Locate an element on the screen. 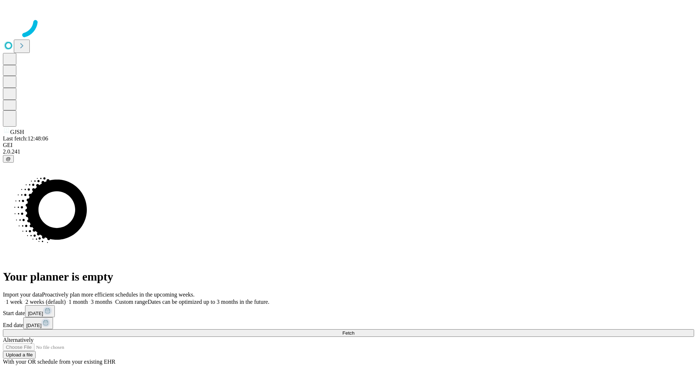 The height and width of the screenshot is (392, 697). span: 2 weeks (default) is located at coordinates (45, 302).